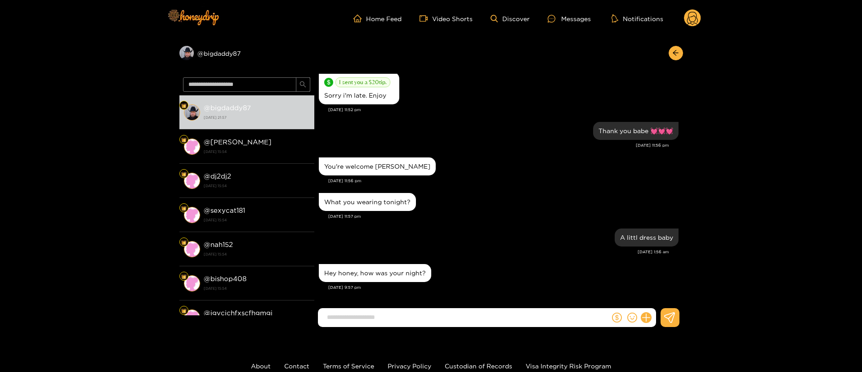 The image size is (862, 372). What do you see at coordinates (647, 237) in the screenshot?
I see `div: A littl dress baby` at bounding box center [647, 237].